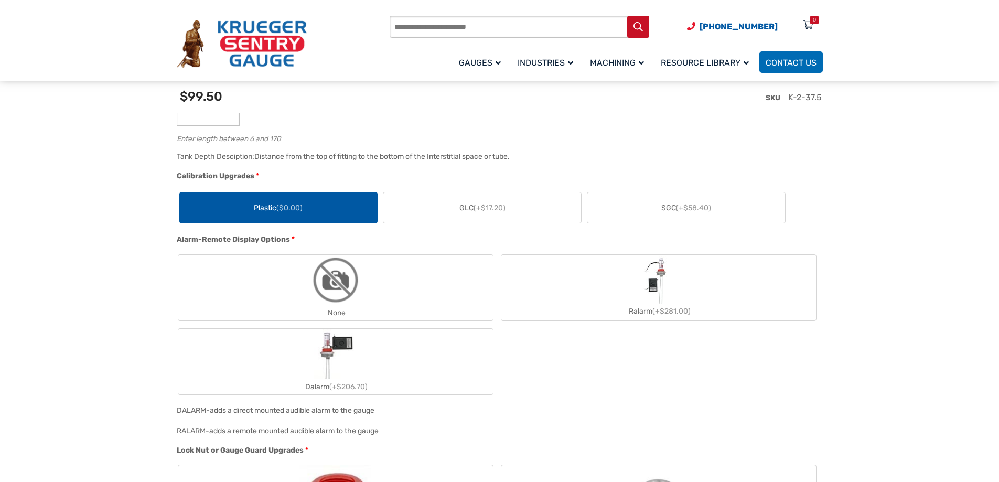 The image size is (999, 482). I want to click on div: adds a direct mounted audible alarm to the gauge, so click(292, 410).